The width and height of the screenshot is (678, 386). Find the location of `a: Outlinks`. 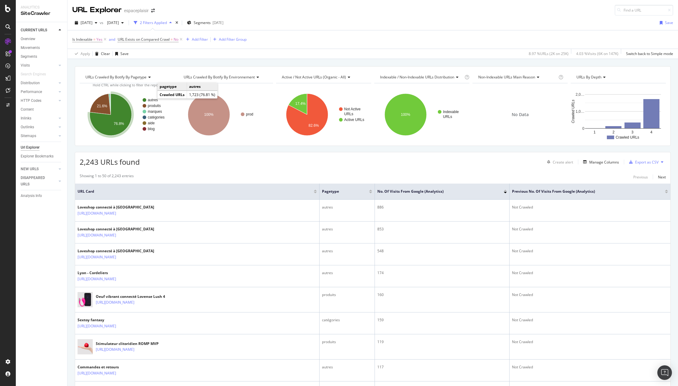

a: Outlinks is located at coordinates (39, 127).